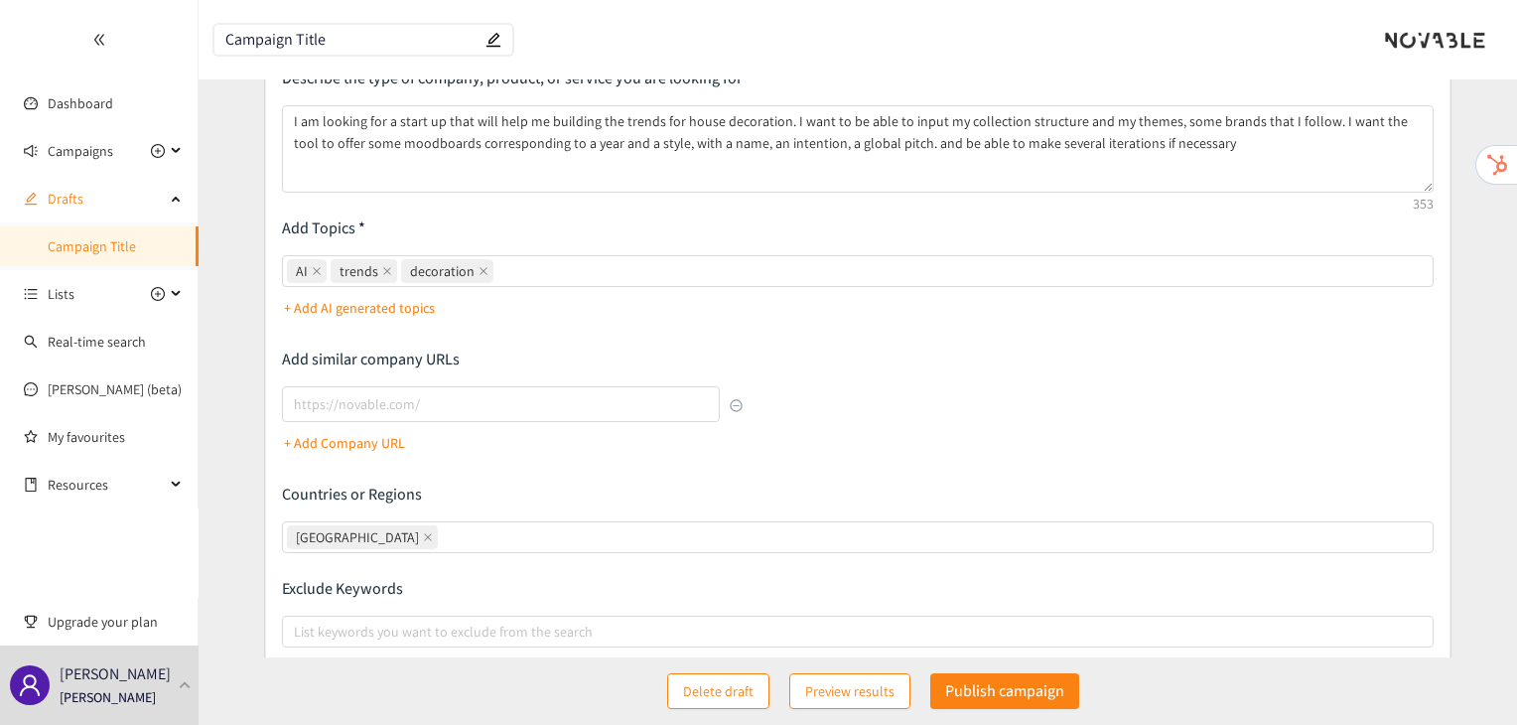 Image resolution: width=1517 pixels, height=725 pixels. Describe the element at coordinates (1467, 677) in the screenshot. I see `div: Chat Widget` at that location.